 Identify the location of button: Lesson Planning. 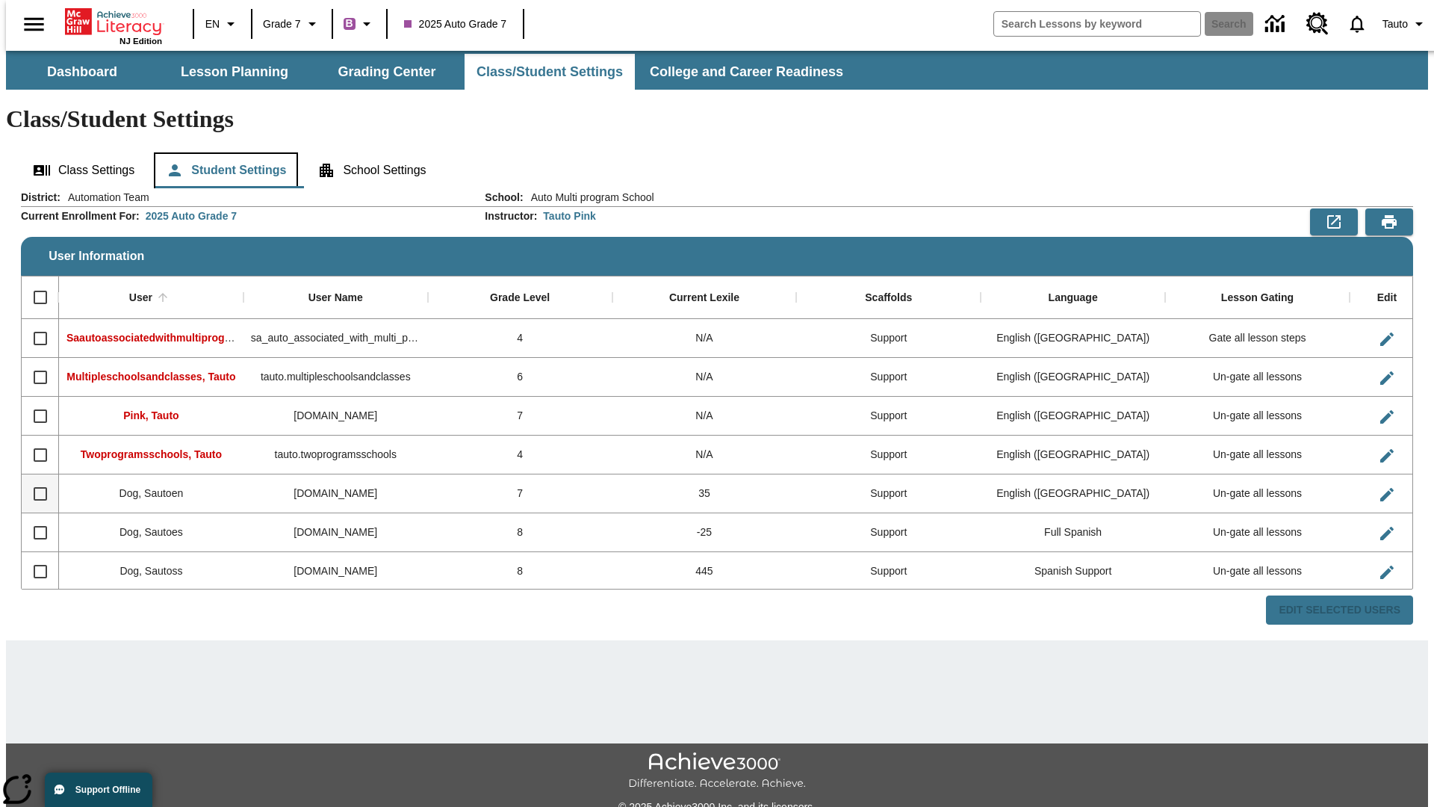
(235, 72).